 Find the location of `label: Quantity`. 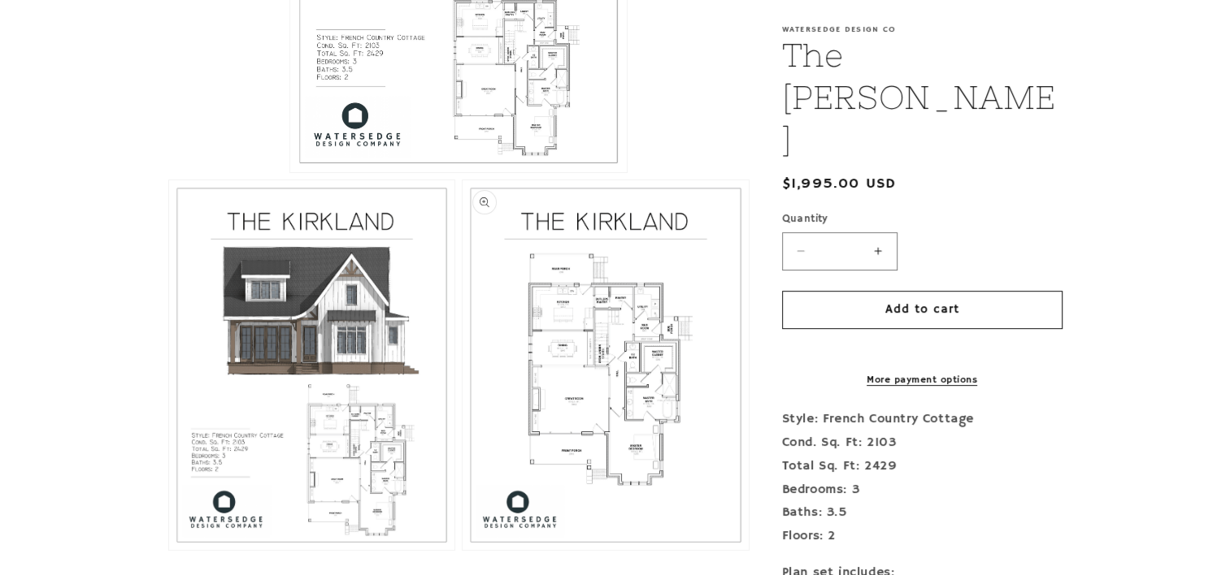

label: Quantity is located at coordinates (922, 219).